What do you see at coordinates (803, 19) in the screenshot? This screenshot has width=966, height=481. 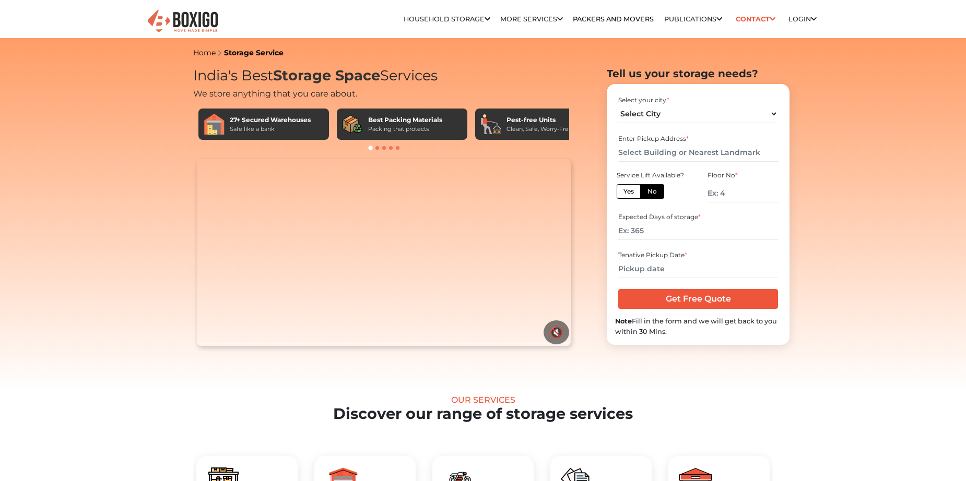 I see `a: Login` at bounding box center [803, 19].